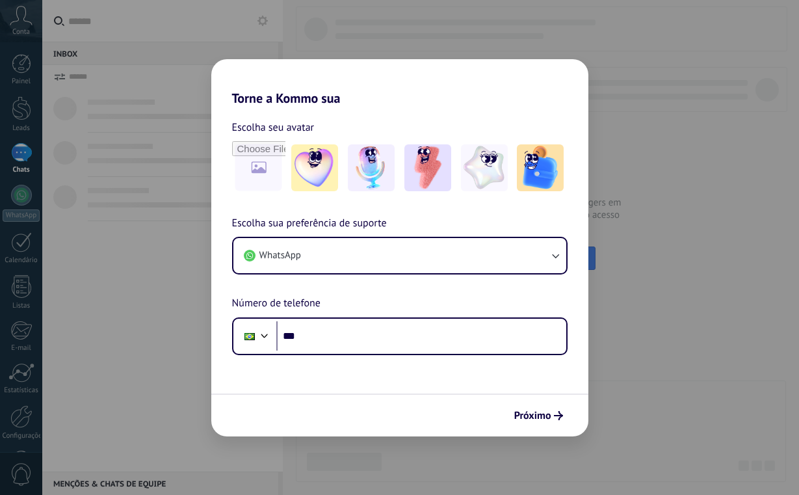 The width and height of the screenshot is (799, 495). I want to click on img: -5.jpeg, so click(540, 168).